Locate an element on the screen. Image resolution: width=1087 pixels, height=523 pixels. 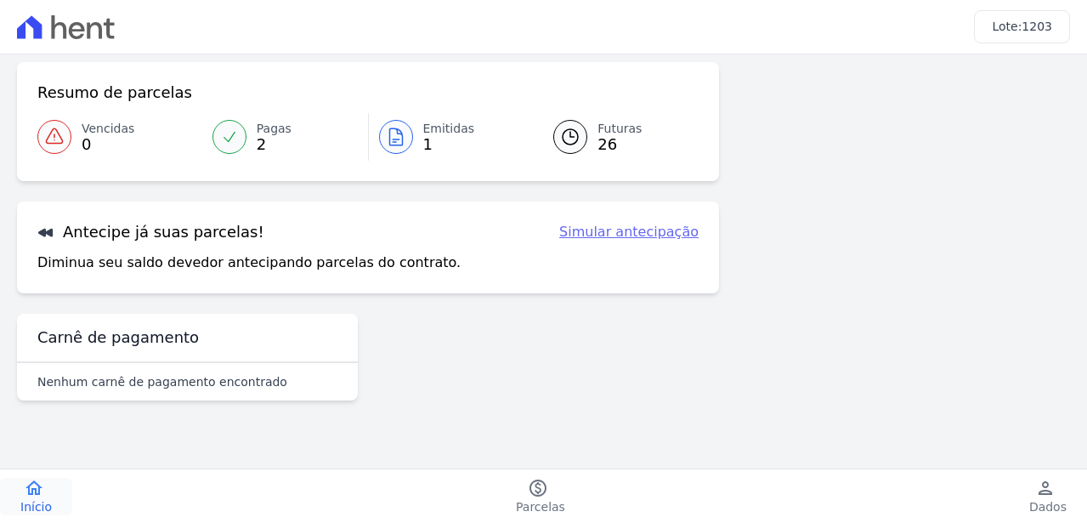
i: paid is located at coordinates (538, 488).